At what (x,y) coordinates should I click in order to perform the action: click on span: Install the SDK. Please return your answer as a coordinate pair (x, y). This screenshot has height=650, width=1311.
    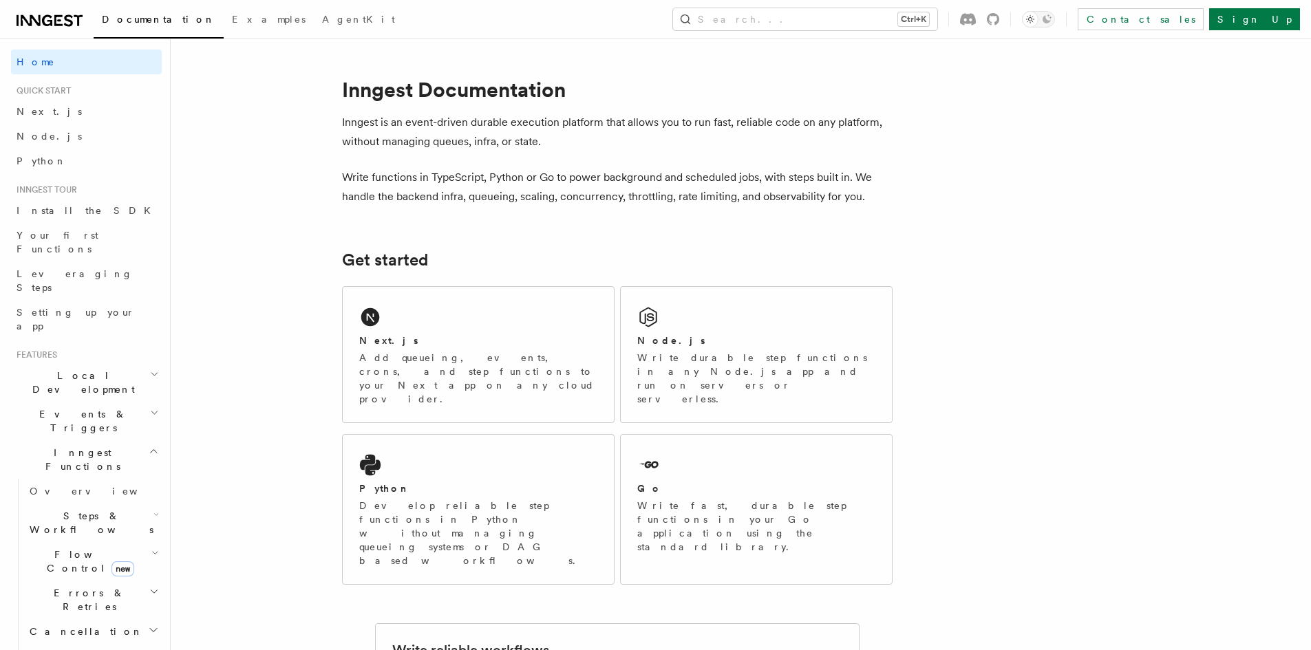
    Looking at the image, I should click on (87, 211).